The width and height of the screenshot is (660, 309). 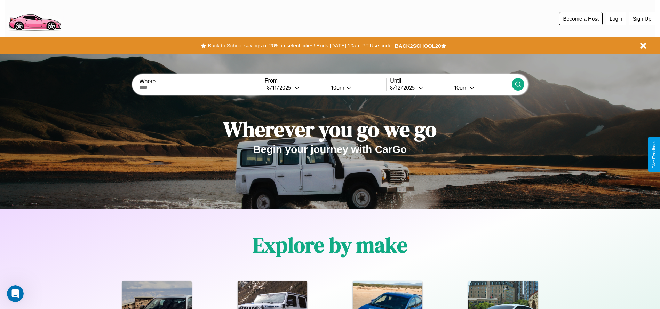 I want to click on button: Sign Up, so click(x=642, y=18).